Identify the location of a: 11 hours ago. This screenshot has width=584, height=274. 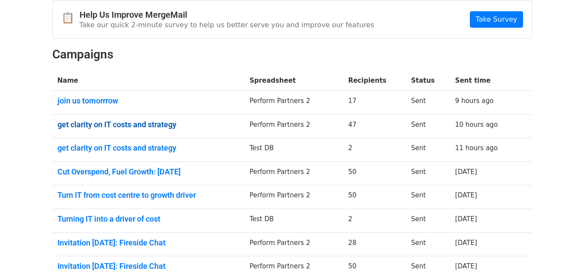
(476, 148).